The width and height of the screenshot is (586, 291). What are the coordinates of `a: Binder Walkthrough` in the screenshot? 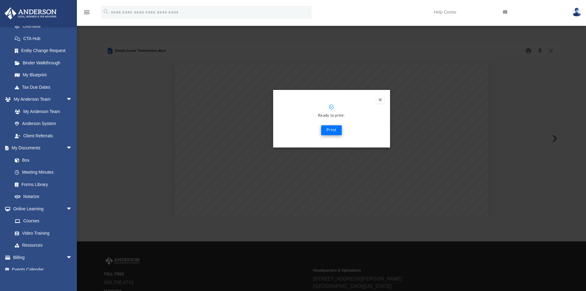 It's located at (45, 63).